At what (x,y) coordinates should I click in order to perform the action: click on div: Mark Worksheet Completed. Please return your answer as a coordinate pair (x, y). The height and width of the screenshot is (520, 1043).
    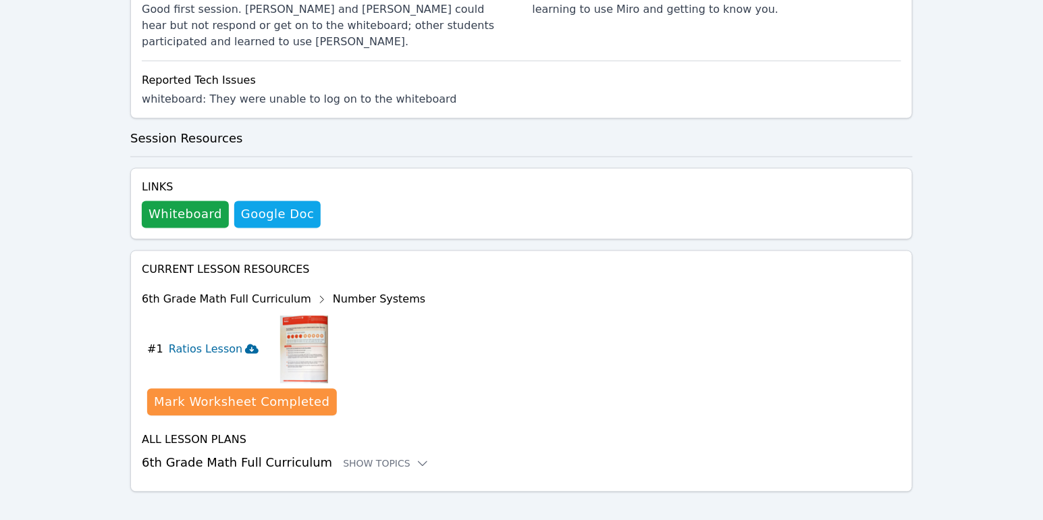
    Looking at the image, I should click on (242, 402).